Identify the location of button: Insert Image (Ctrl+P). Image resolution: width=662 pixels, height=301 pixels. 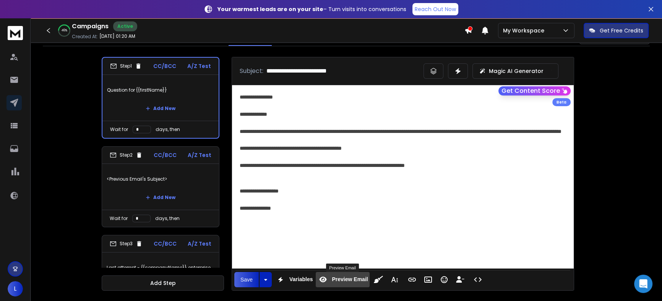
(428, 280).